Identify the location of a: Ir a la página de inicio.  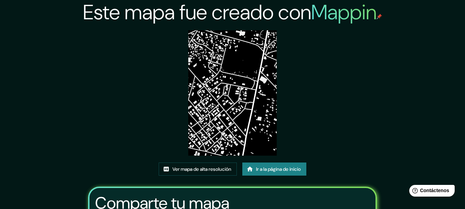
(274, 169).